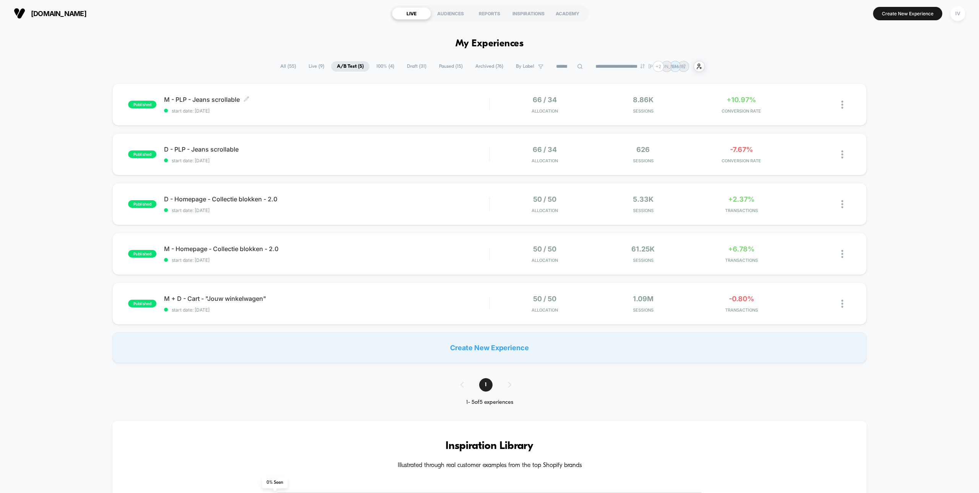 Image resolution: width=979 pixels, height=493 pixels. What do you see at coordinates (486, 384) in the screenshot?
I see `span: 1` at bounding box center [486, 384].